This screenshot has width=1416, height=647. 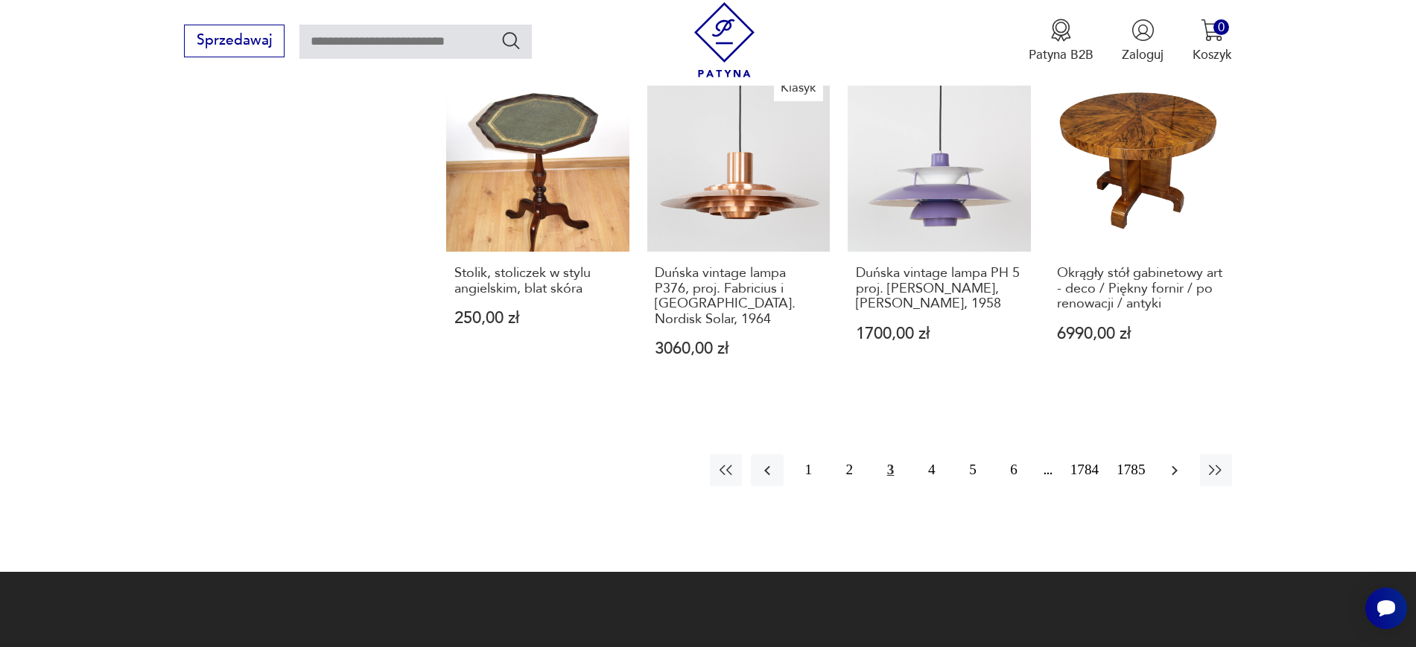 I want to click on button: Patyna B2B, so click(x=1061, y=41).